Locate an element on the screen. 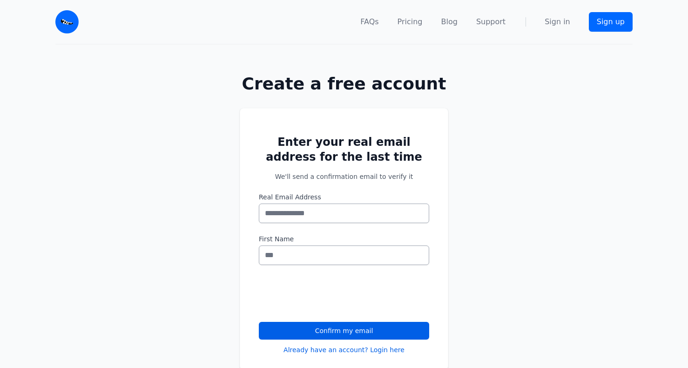 The width and height of the screenshot is (688, 368). img: Email Monster is located at coordinates (67, 22).